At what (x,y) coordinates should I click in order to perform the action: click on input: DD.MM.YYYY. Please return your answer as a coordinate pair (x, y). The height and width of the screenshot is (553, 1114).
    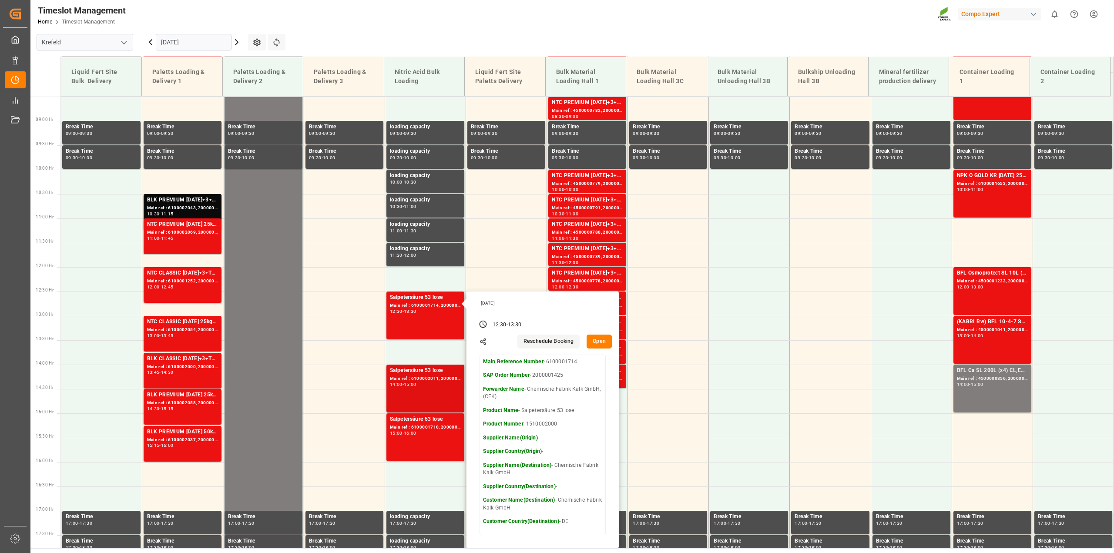
    Looking at the image, I should click on (194, 42).